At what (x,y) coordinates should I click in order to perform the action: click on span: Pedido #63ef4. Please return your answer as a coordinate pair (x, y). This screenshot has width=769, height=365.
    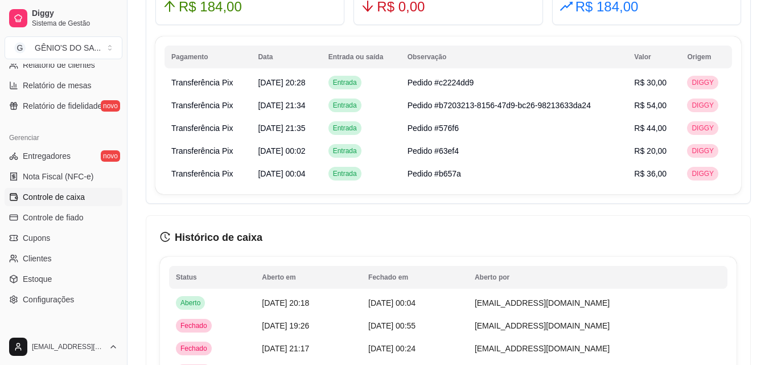
    Looking at the image, I should click on (433, 151).